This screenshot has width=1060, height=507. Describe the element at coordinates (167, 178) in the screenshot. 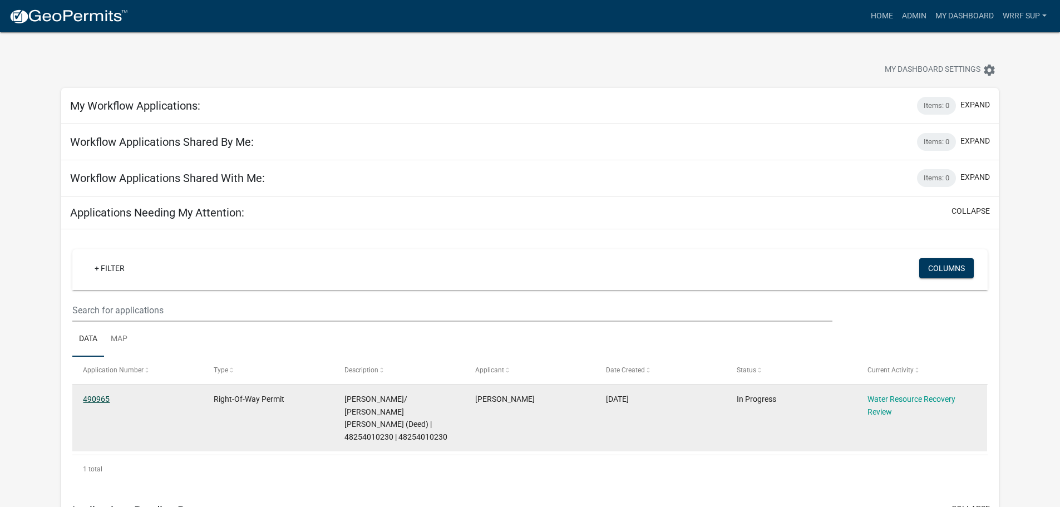

I see `h5: Workflow Applications Shared With Me:` at that location.